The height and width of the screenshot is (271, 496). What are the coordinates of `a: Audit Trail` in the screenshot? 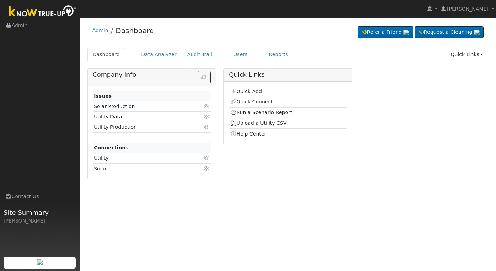 It's located at (200, 54).